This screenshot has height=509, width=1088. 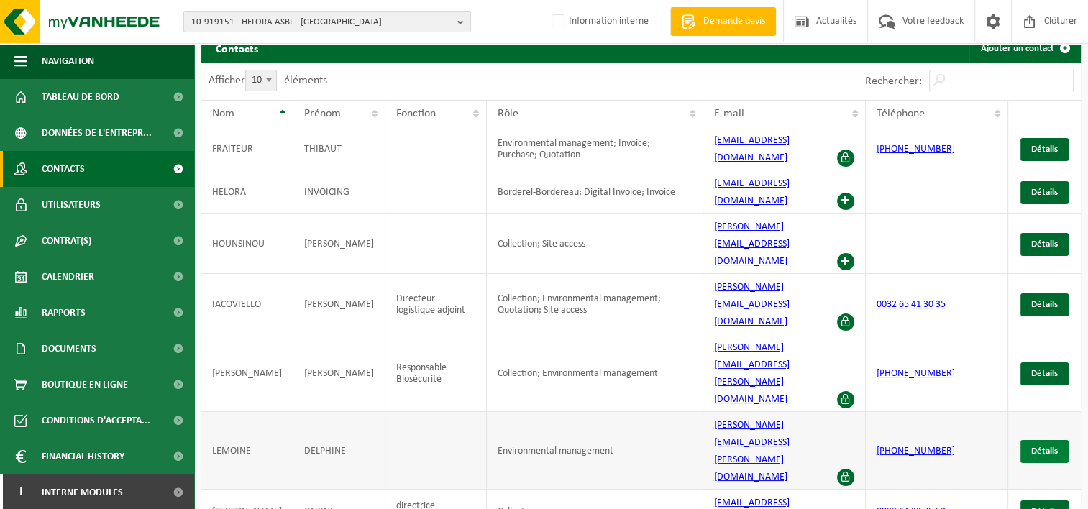 What do you see at coordinates (734, 22) in the screenshot?
I see `span: Demande devis` at bounding box center [734, 22].